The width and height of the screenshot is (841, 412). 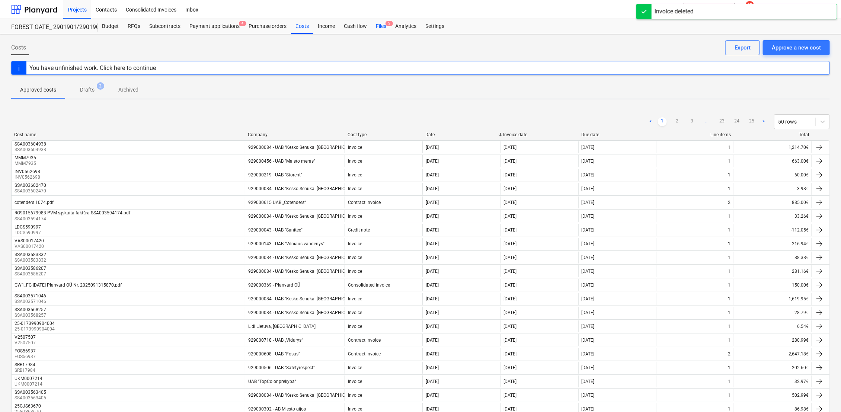 What do you see at coordinates (355, 26) in the screenshot?
I see `a: Cash flow` at bounding box center [355, 26].